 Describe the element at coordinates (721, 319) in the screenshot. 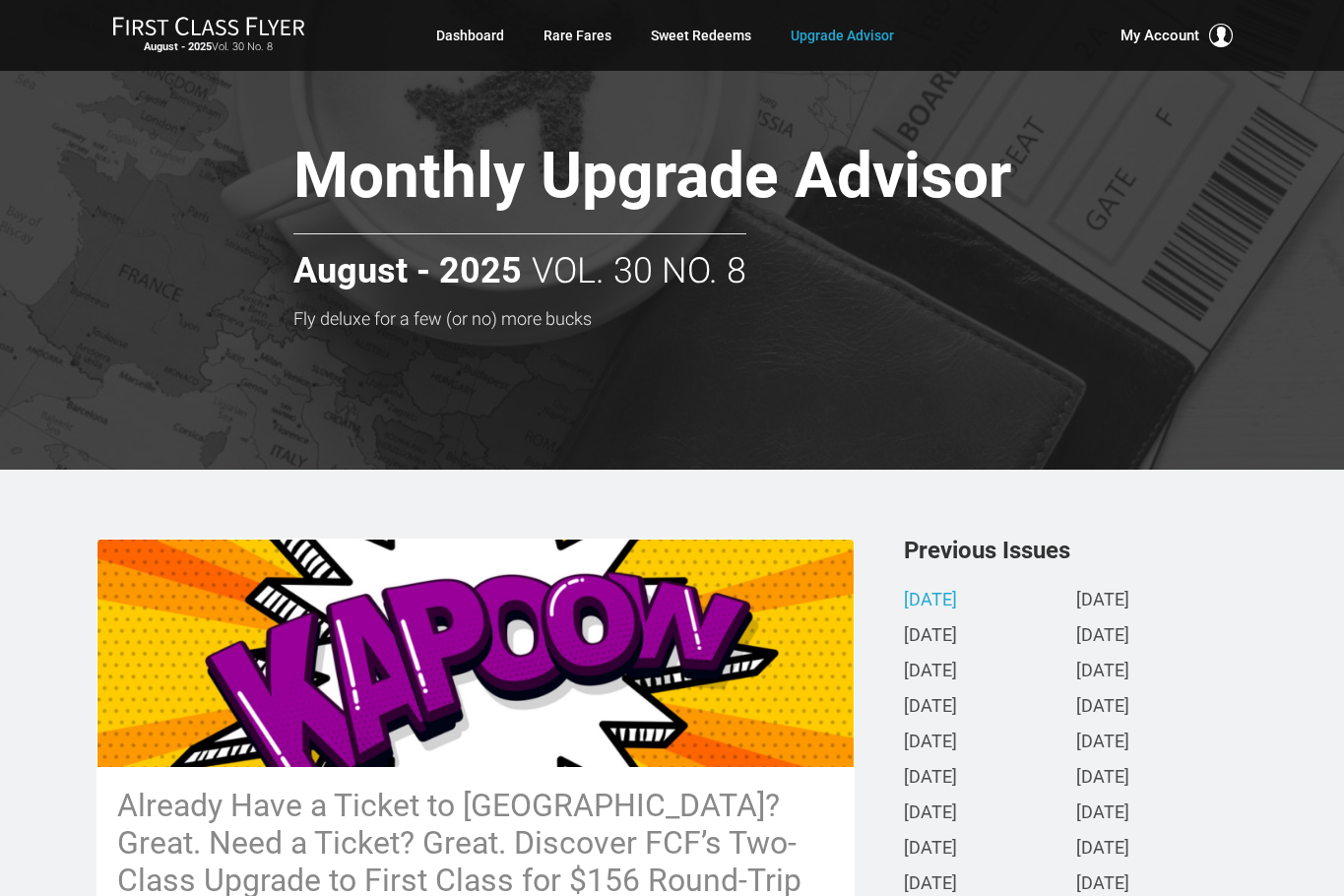

I see `h3: Fly deluxe for a few (or no) more bucks` at that location.